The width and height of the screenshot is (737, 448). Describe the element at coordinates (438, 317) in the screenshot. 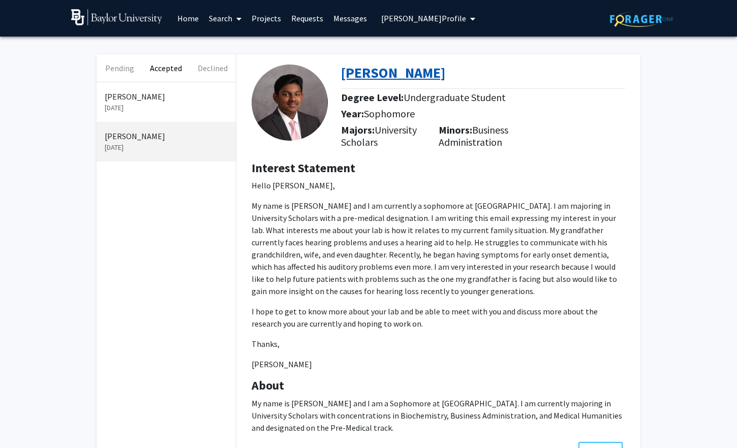

I see `p: I hope to get to know more about your lab and be able to meet with you and discuss more about the...` at that location.